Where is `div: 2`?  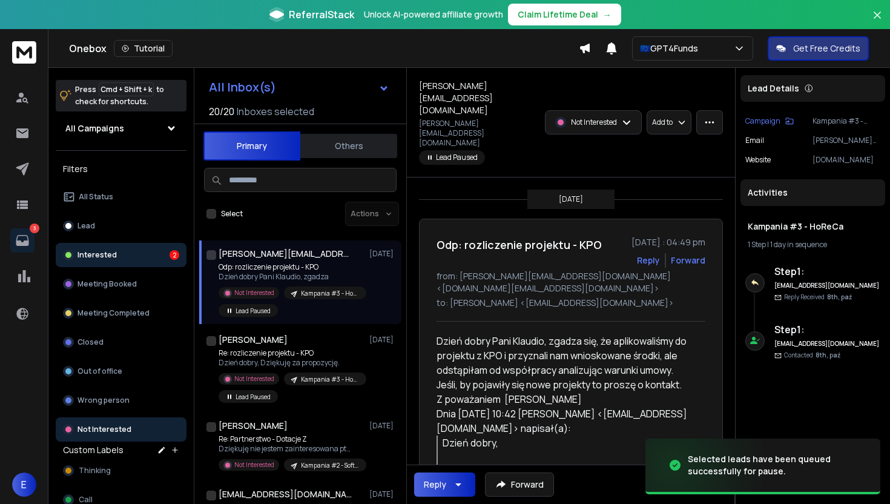
div: 2 is located at coordinates (174, 255).